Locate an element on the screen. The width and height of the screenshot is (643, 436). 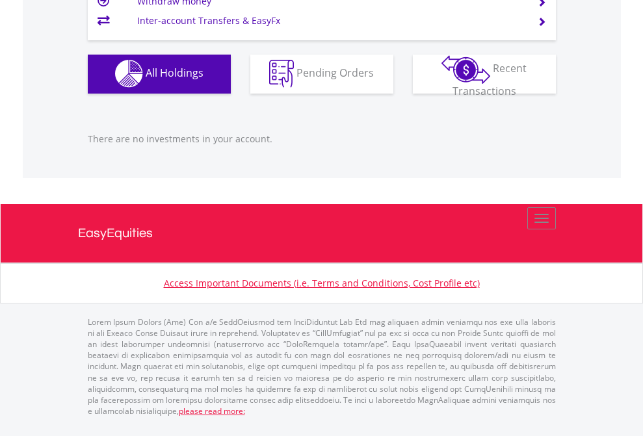
button: All Holdings is located at coordinates (159, 74).